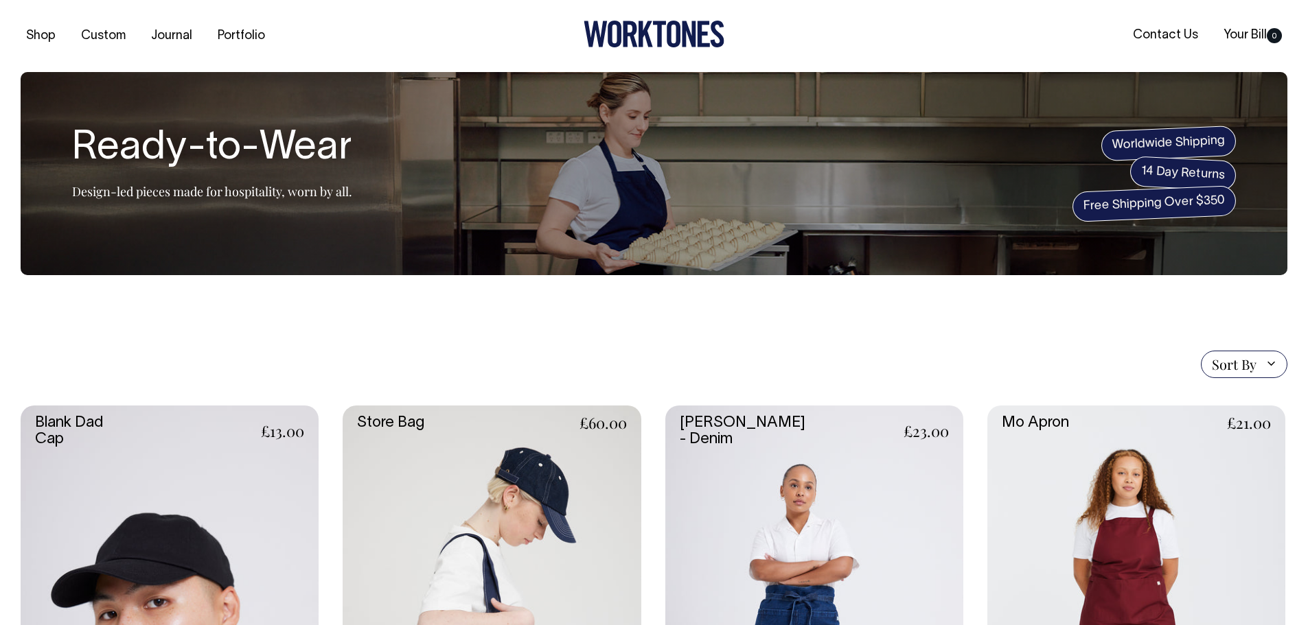 The height and width of the screenshot is (625, 1308). I want to click on span: Free Shipping Over $350, so click(1154, 204).